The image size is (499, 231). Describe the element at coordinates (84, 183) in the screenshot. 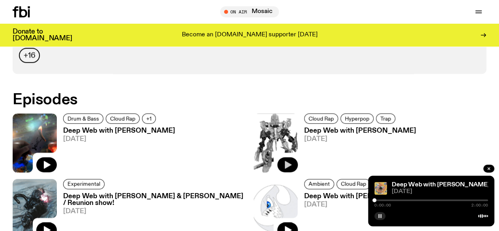

I see `span: Experimental` at that location.